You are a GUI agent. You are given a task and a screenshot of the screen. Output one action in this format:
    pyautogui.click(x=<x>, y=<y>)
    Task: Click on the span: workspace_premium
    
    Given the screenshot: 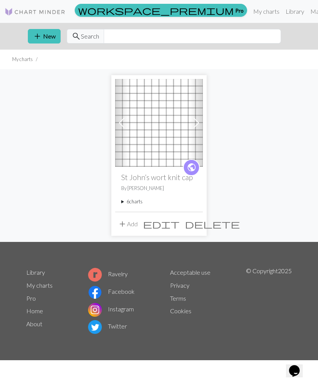 What is the action you would take?
    pyautogui.click(x=156, y=10)
    